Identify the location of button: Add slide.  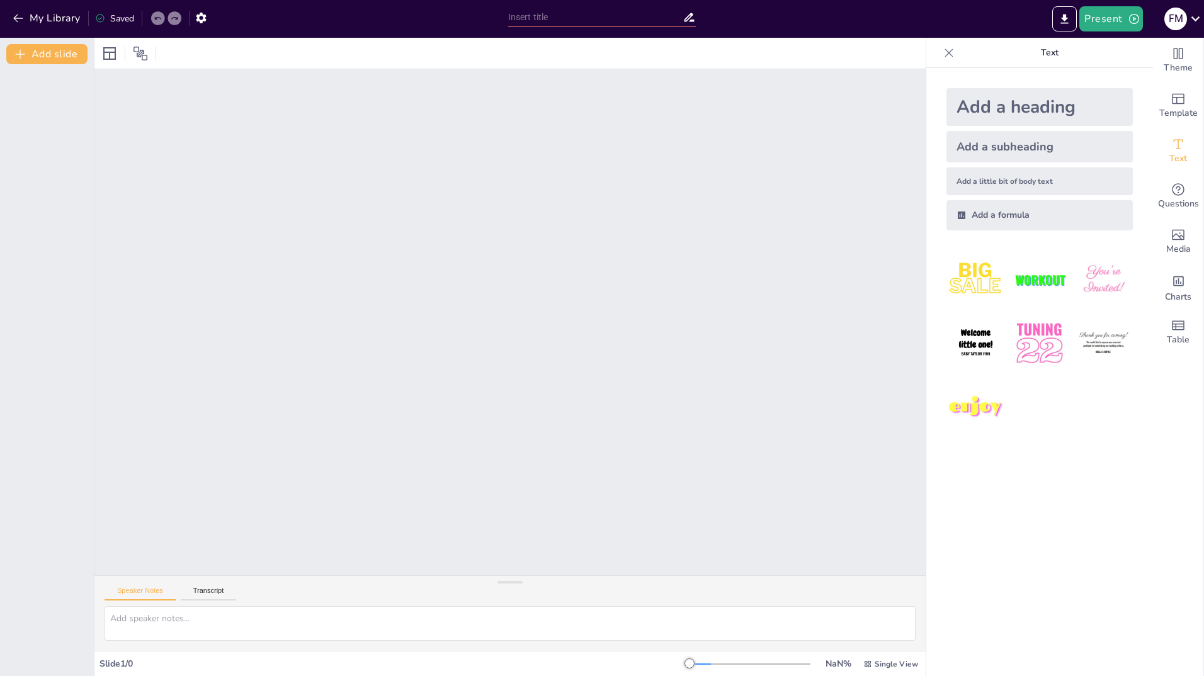
(47, 54).